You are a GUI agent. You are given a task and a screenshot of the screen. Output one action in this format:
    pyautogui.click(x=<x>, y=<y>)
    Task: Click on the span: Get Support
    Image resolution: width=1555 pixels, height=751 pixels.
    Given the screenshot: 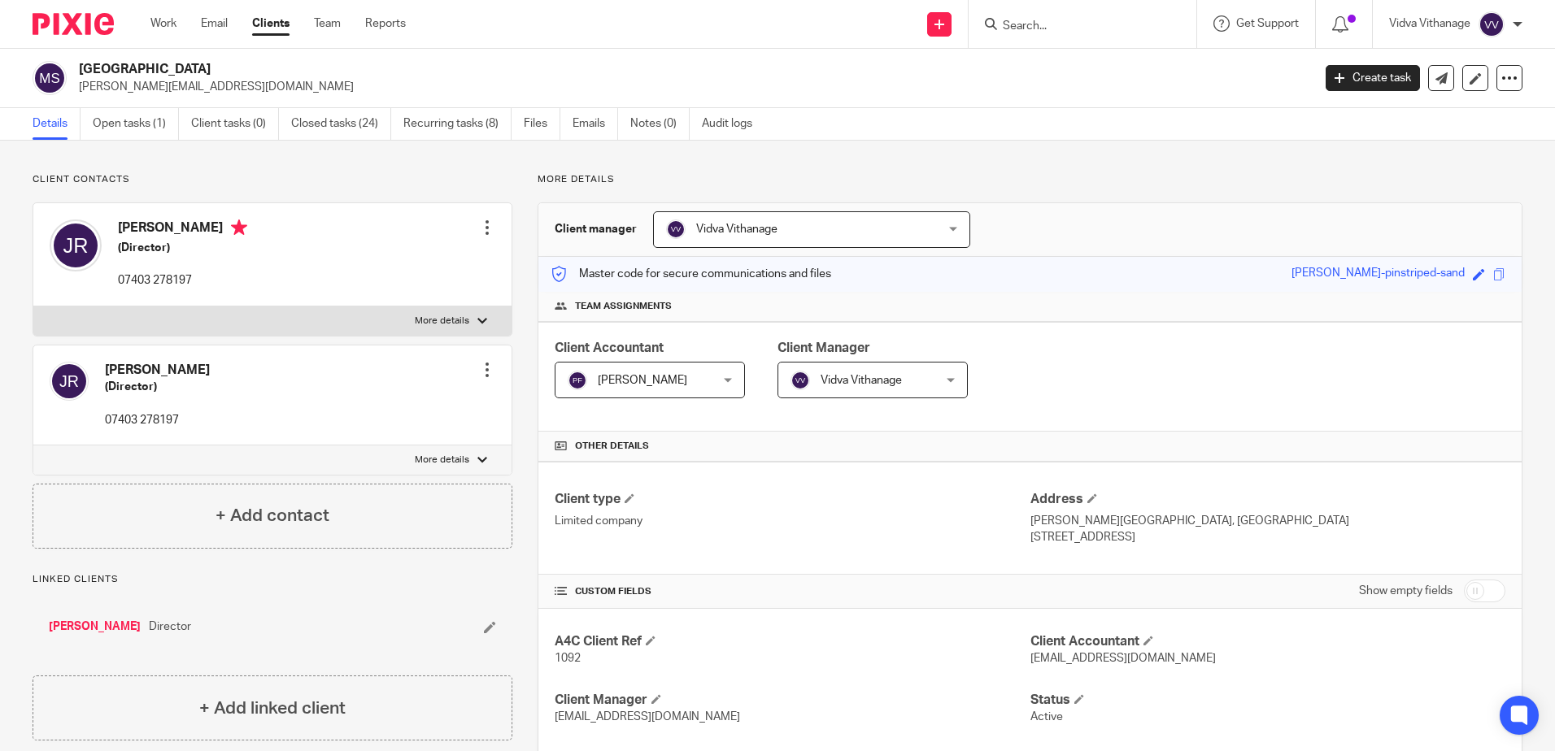 What is the action you would take?
    pyautogui.click(x=1267, y=24)
    